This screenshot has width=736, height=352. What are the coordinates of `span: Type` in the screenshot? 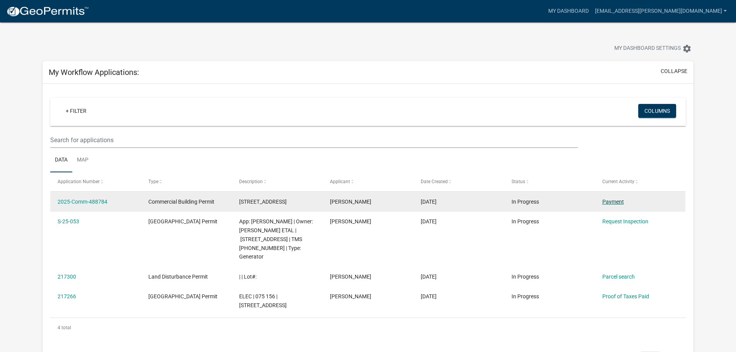 It's located at (153, 181).